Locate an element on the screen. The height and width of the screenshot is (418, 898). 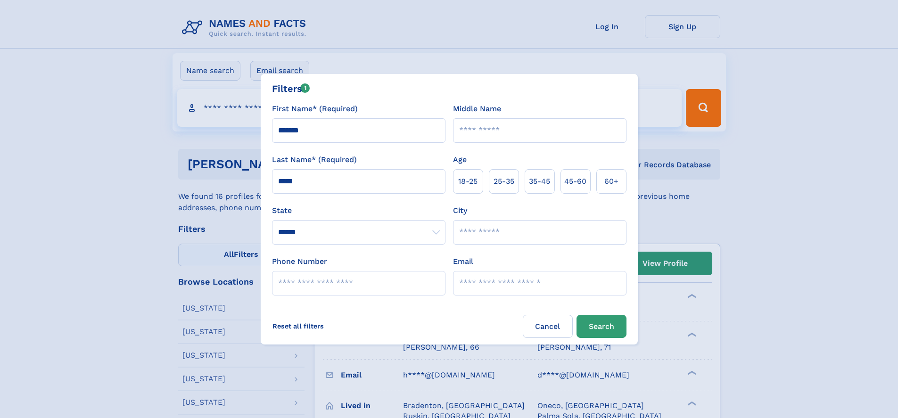
label: Middle Name is located at coordinates (477, 109).